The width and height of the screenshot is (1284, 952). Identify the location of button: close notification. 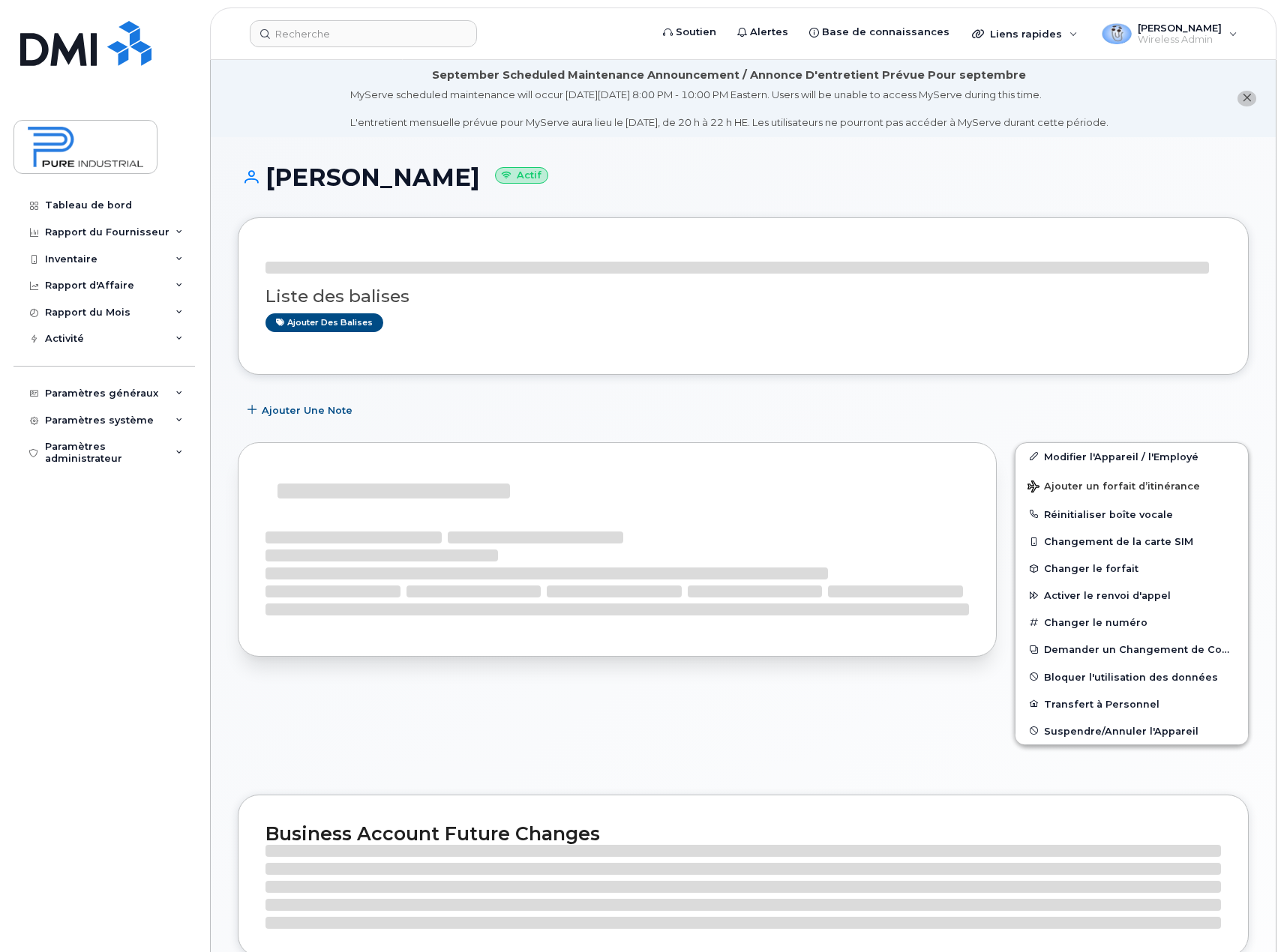
(1247, 98).